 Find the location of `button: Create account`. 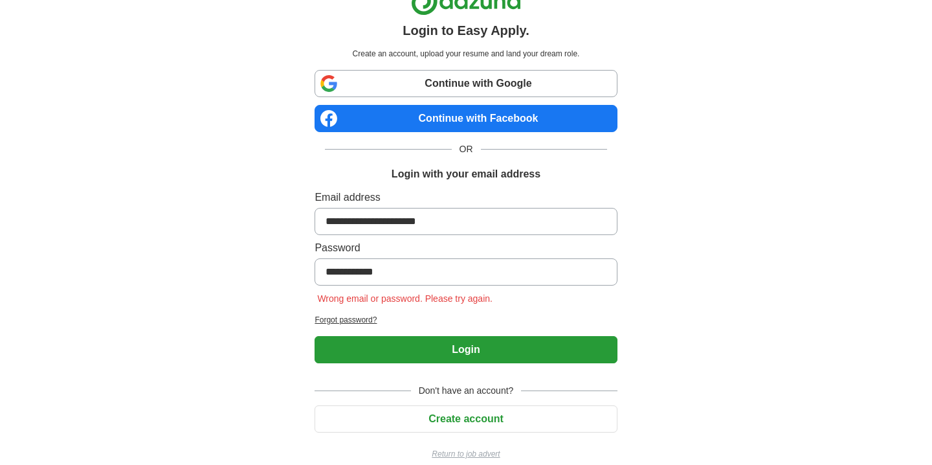

button: Create account is located at coordinates (465, 419).